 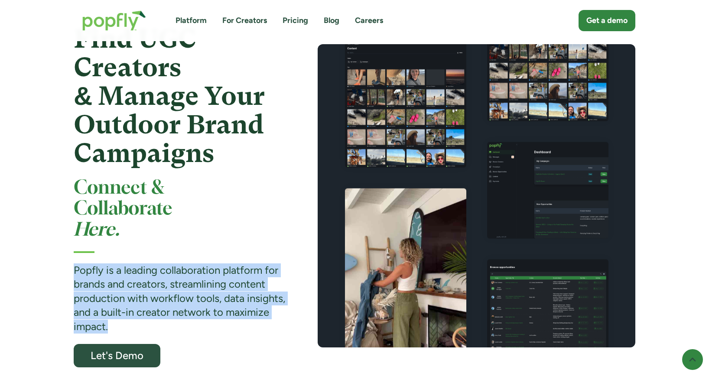 What do you see at coordinates (607, 20) in the screenshot?
I see `a: Get a demo` at bounding box center [607, 20].